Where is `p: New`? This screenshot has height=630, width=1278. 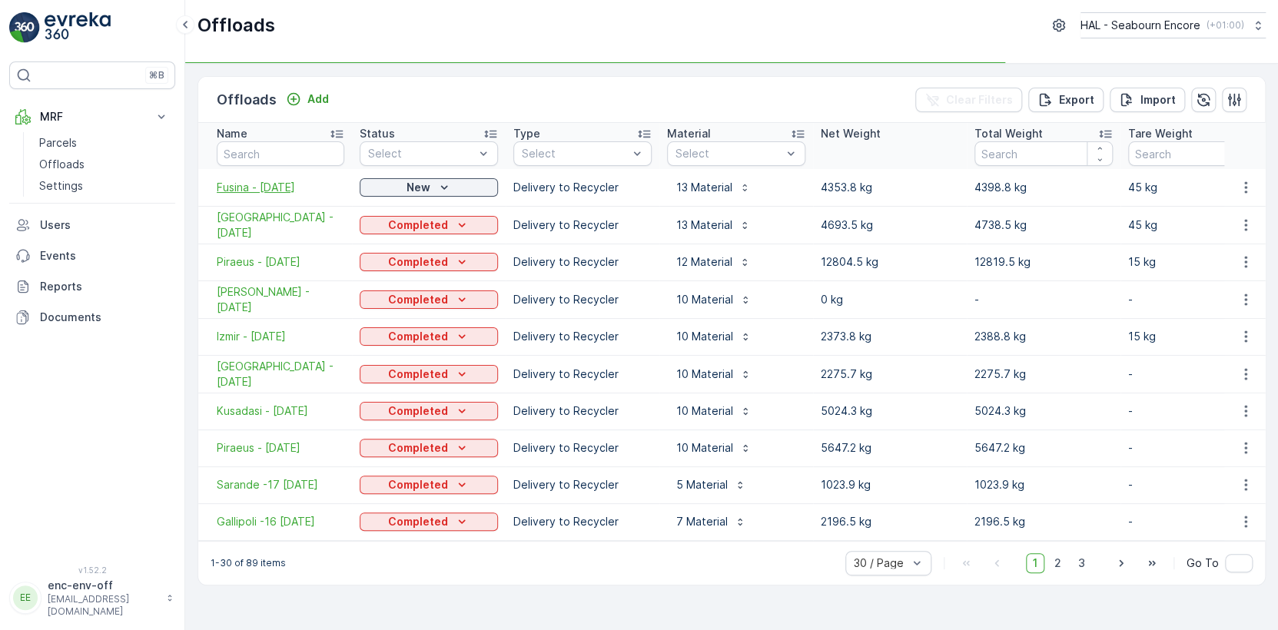
p: New is located at coordinates (418, 188).